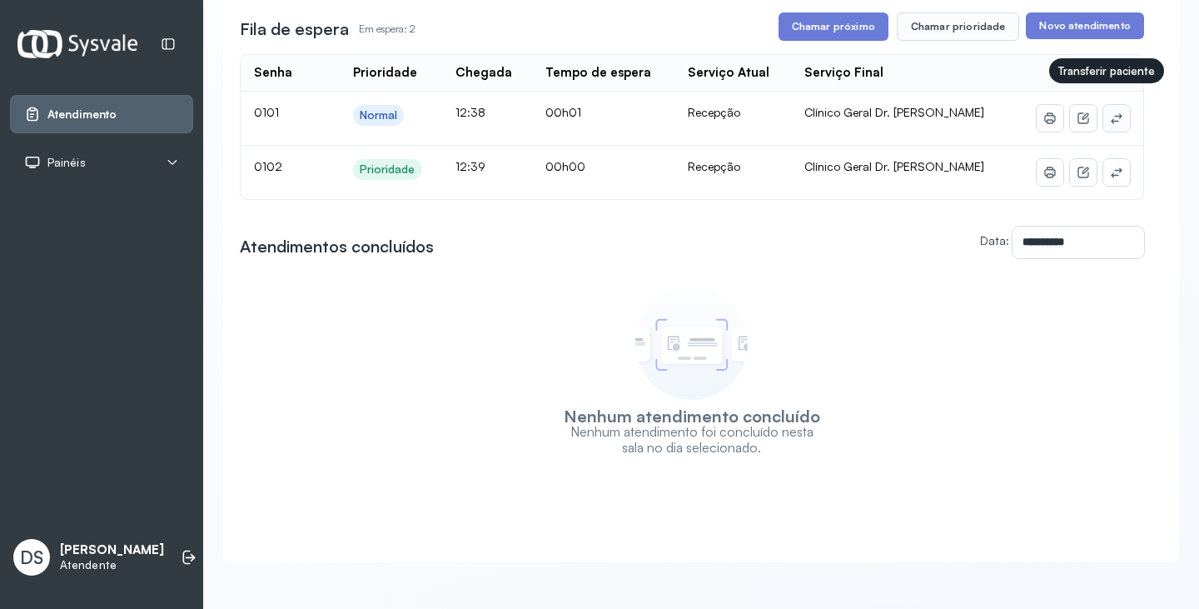  Describe the element at coordinates (112, 565) in the screenshot. I see `p: Atendente` at that location.